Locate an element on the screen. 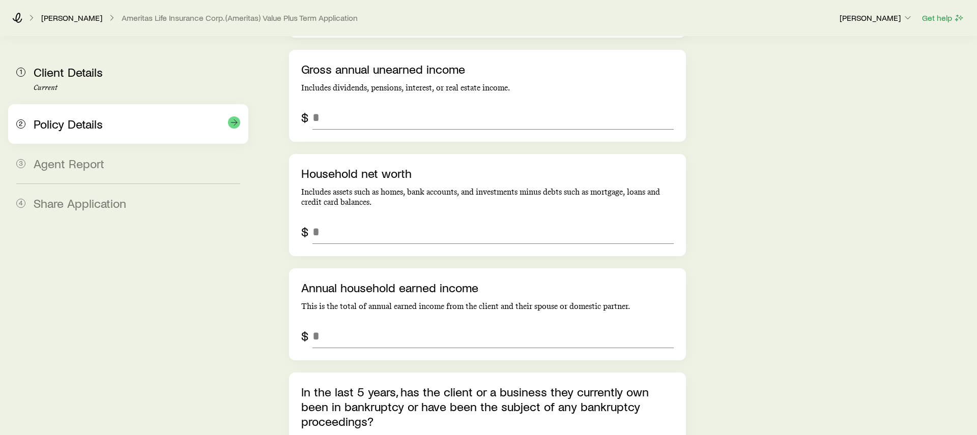 Image resolution: width=977 pixels, height=435 pixels. span: Agent Report is located at coordinates (69, 163).